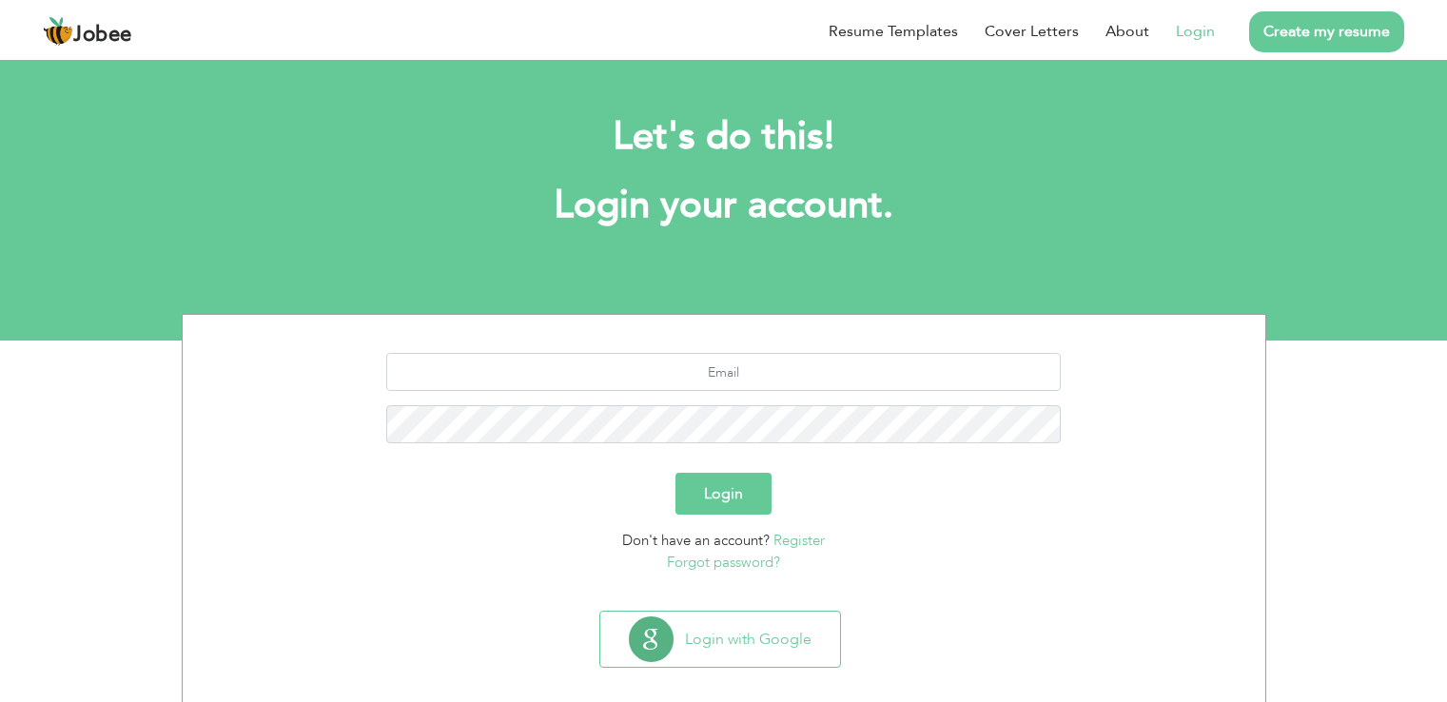 The height and width of the screenshot is (702, 1447). I want to click on span: Don't have an account?, so click(695, 540).